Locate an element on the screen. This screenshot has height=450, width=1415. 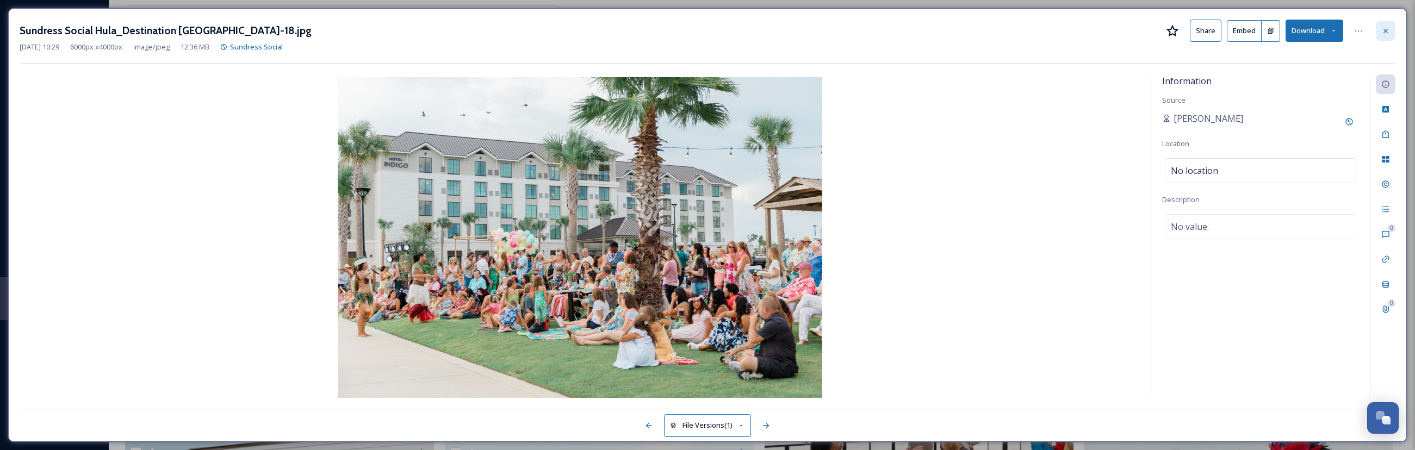
button: Share is located at coordinates (1205, 30).